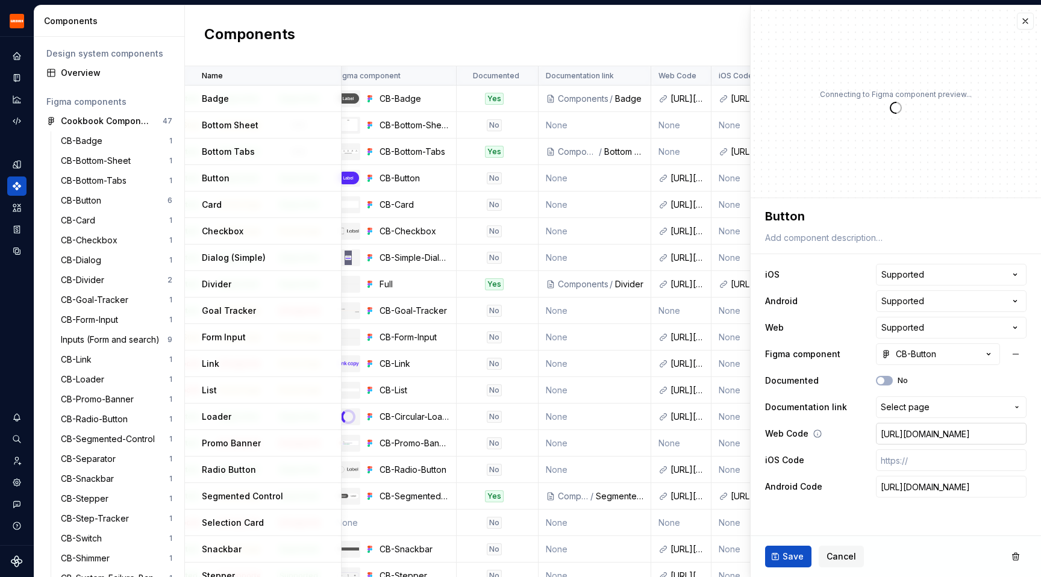 Image resolution: width=1041 pixels, height=577 pixels. Describe the element at coordinates (802, 354) in the screenshot. I see `label: Figma component` at that location.